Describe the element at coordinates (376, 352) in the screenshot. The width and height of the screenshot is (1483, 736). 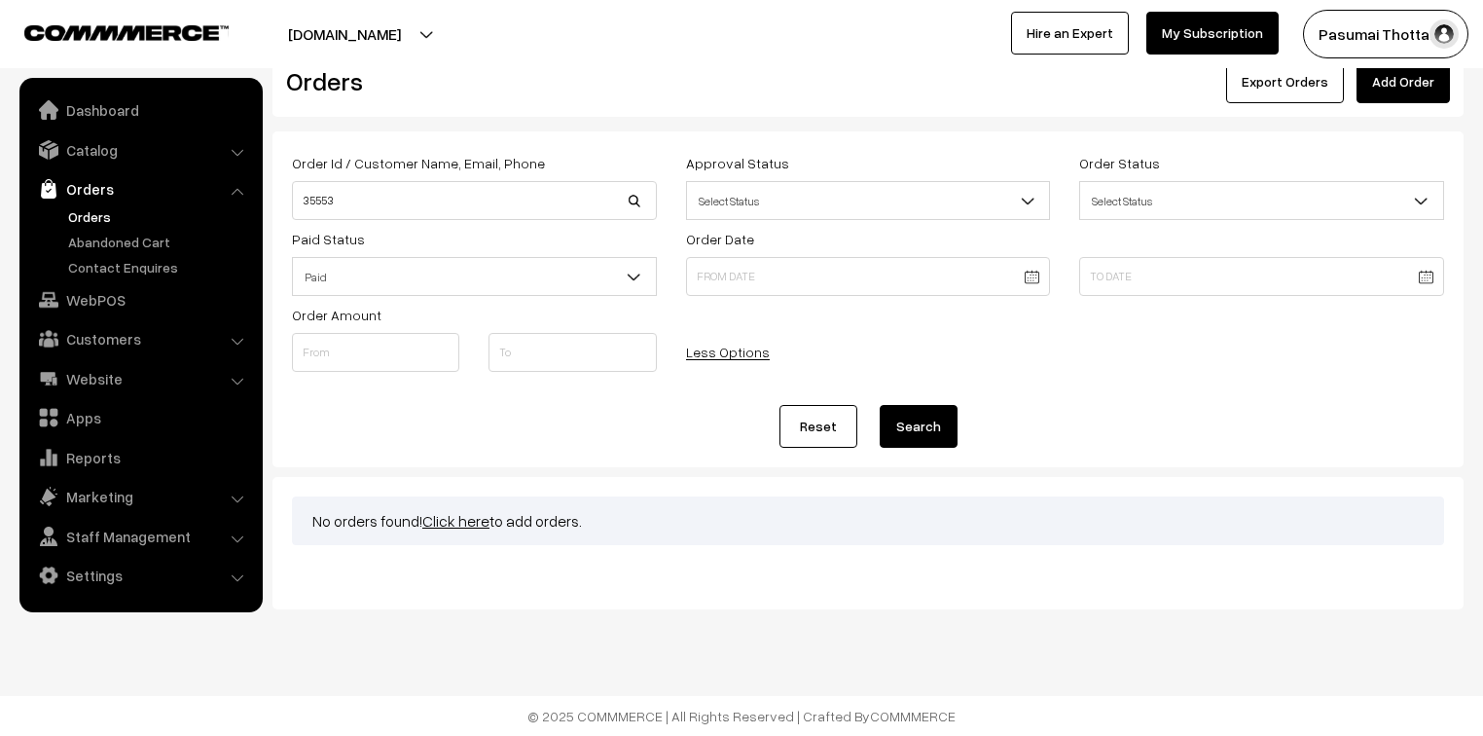
I see `input: From` at that location.